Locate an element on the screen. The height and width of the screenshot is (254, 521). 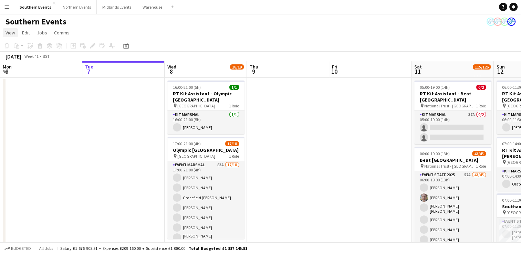
span: Sun is located at coordinates (500, 67).